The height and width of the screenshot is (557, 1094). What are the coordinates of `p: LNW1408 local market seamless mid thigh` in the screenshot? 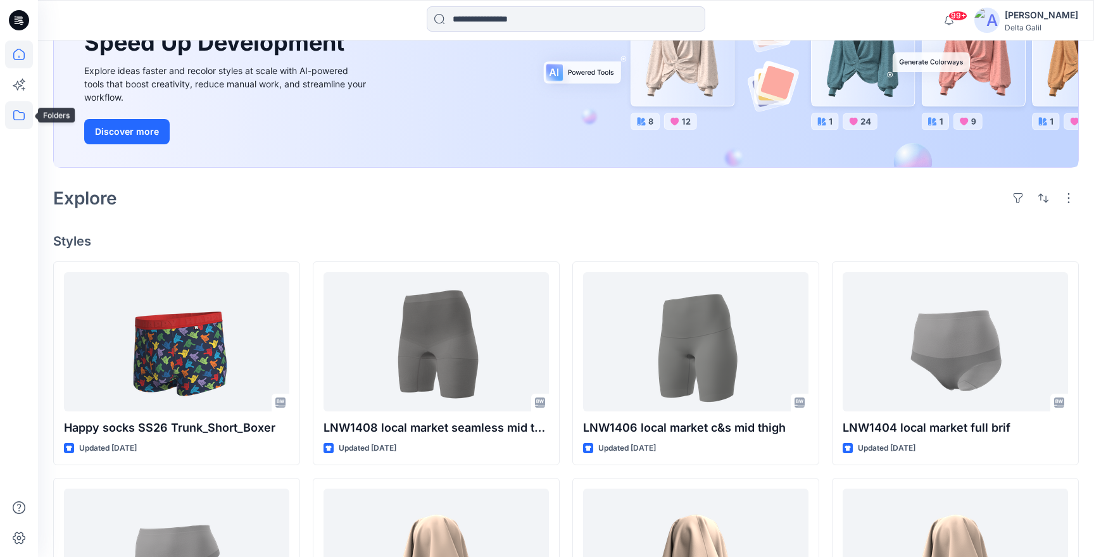 It's located at (436, 428).